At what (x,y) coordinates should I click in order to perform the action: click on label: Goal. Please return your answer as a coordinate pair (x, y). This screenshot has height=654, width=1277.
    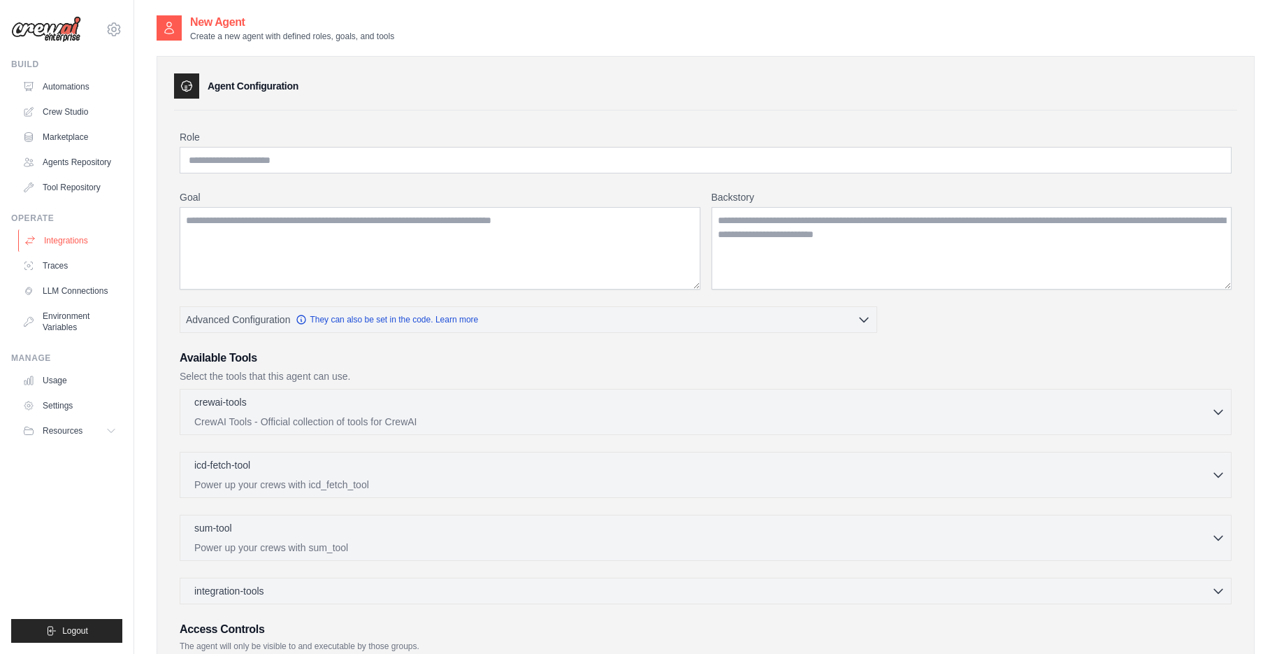
    Looking at the image, I should click on (440, 197).